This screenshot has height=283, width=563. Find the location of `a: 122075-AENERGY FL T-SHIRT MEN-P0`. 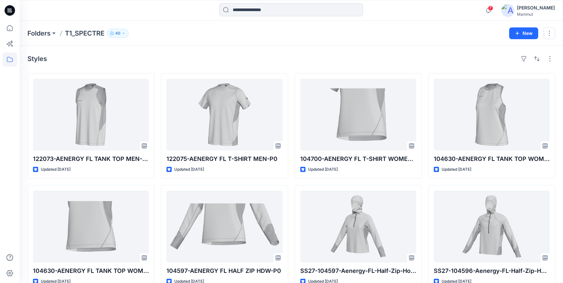

a: 122075-AENERGY FL T-SHIRT MEN-P0 is located at coordinates (224, 115).